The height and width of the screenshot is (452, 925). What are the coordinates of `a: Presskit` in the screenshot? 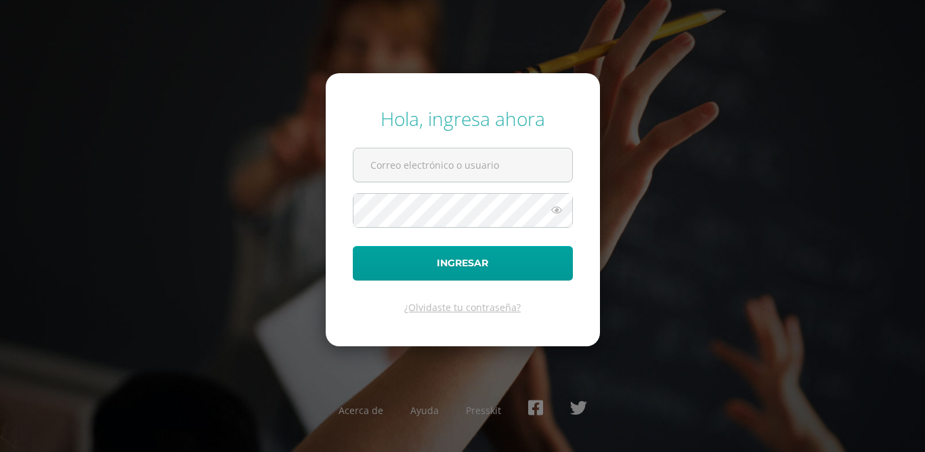 It's located at (484, 410).